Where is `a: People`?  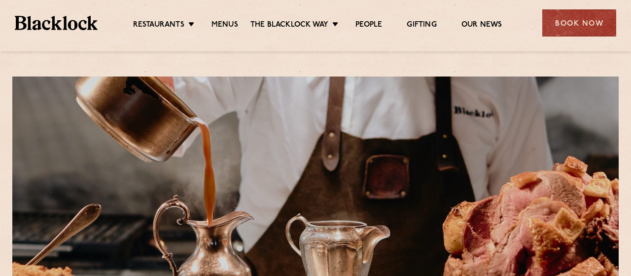
a: People is located at coordinates (369, 26).